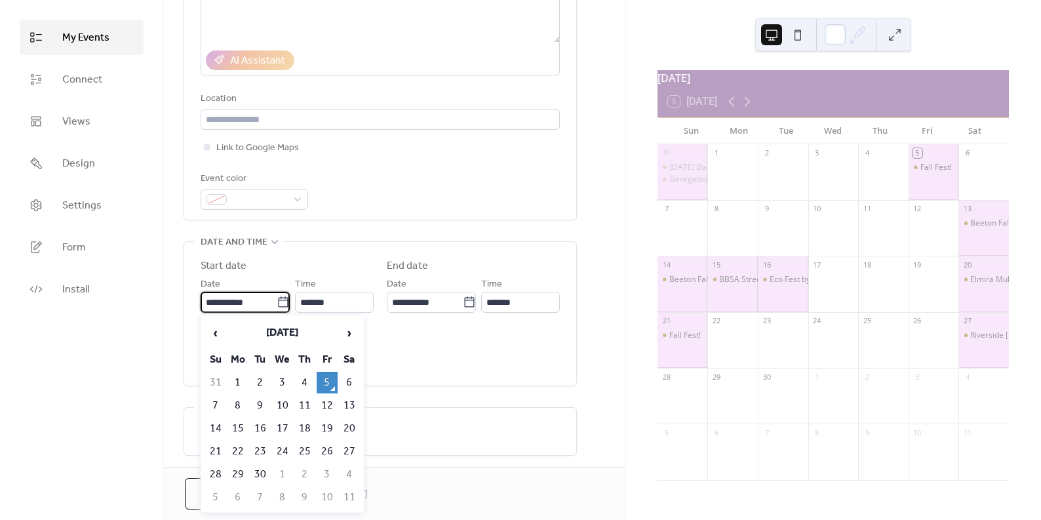  What do you see at coordinates (327, 428) in the screenshot?
I see `td: 19` at bounding box center [327, 428].